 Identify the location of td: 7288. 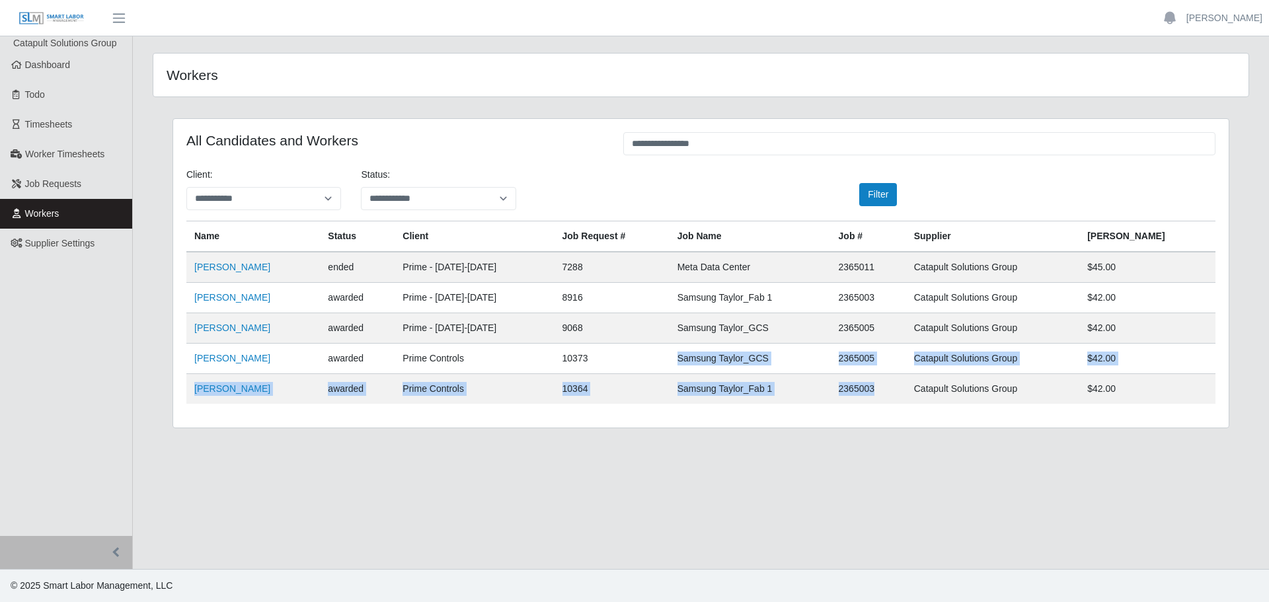
(612, 267).